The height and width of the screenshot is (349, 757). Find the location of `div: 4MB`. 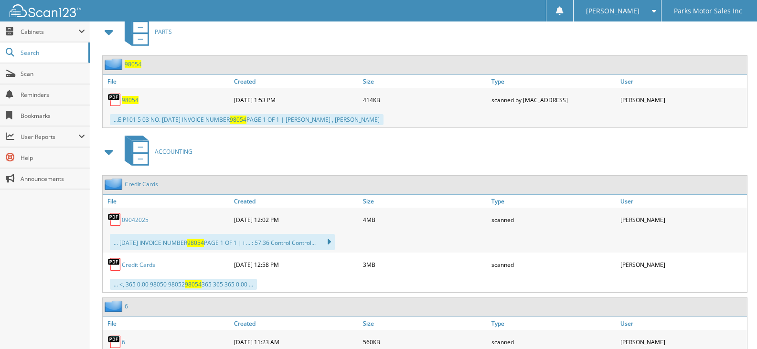

div: 4MB is located at coordinates (425, 220).